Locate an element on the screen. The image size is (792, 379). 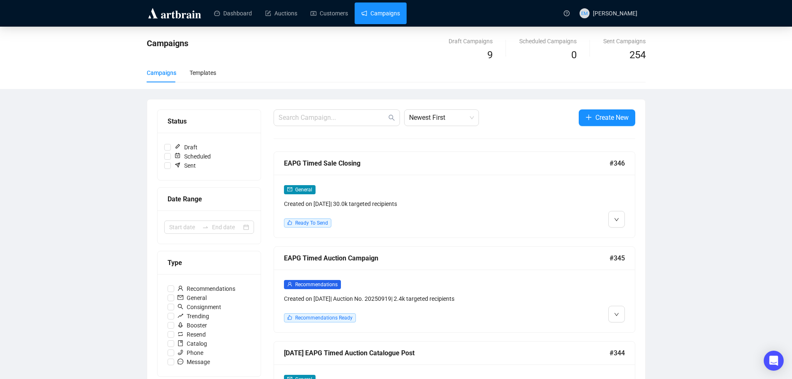
div: EAPG Timed Auction Campaign is located at coordinates (447, 258).